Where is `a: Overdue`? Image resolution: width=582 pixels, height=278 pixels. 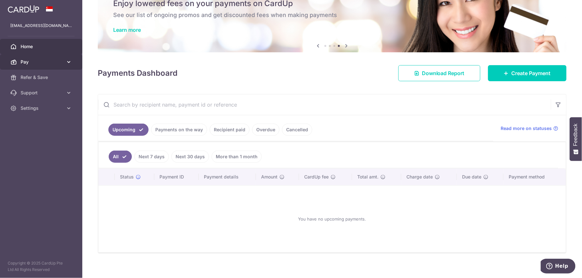
a: Overdue is located at coordinates (266, 130).